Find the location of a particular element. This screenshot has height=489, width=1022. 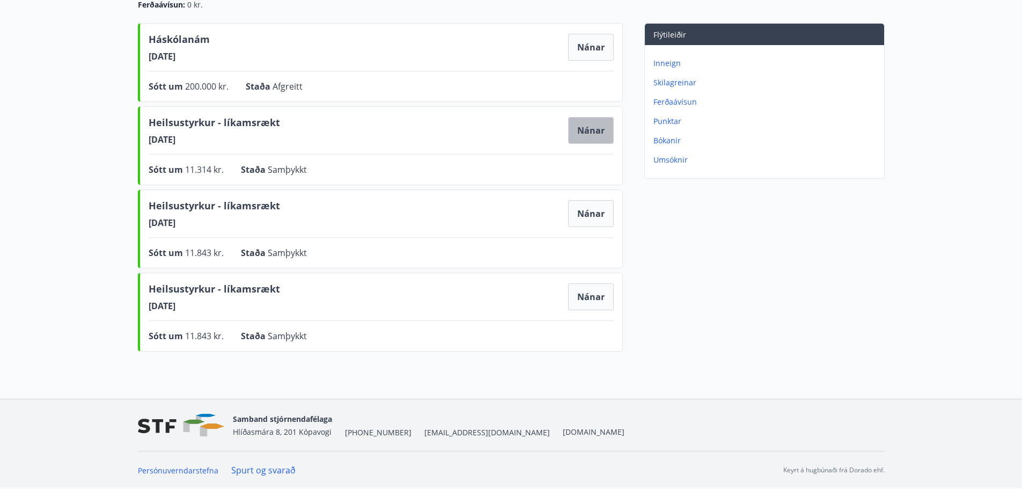

p: Ferðaávísun is located at coordinates (767, 102).